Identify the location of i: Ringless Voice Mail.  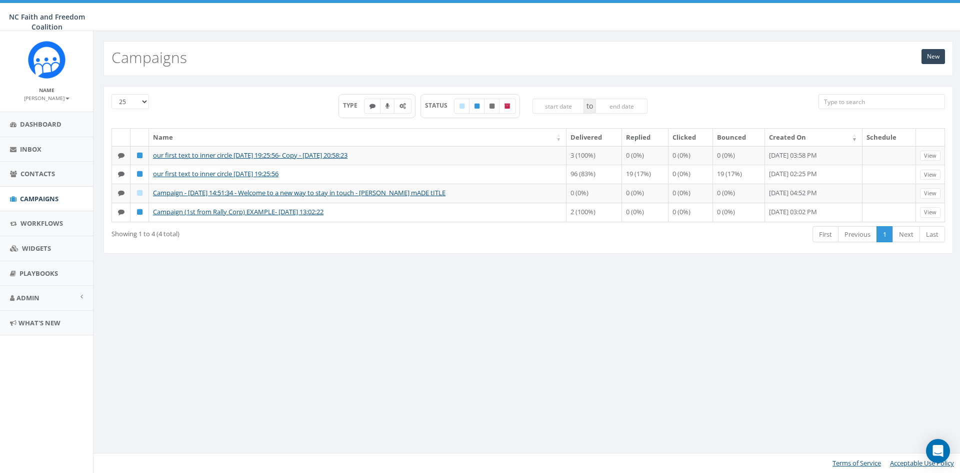
(388, 106).